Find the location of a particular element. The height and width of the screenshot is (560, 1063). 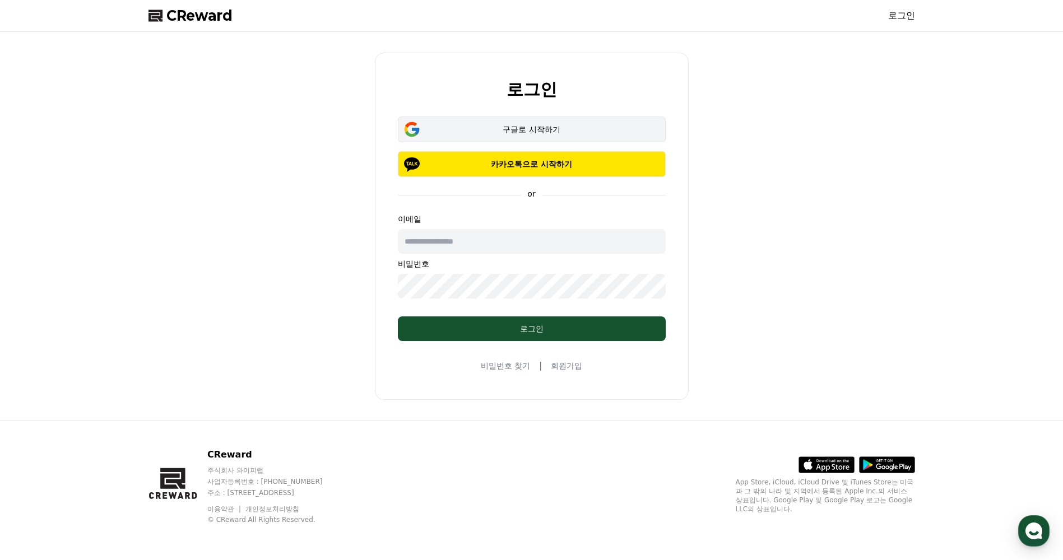

div: 구글로 시작하기 is located at coordinates (532, 129).